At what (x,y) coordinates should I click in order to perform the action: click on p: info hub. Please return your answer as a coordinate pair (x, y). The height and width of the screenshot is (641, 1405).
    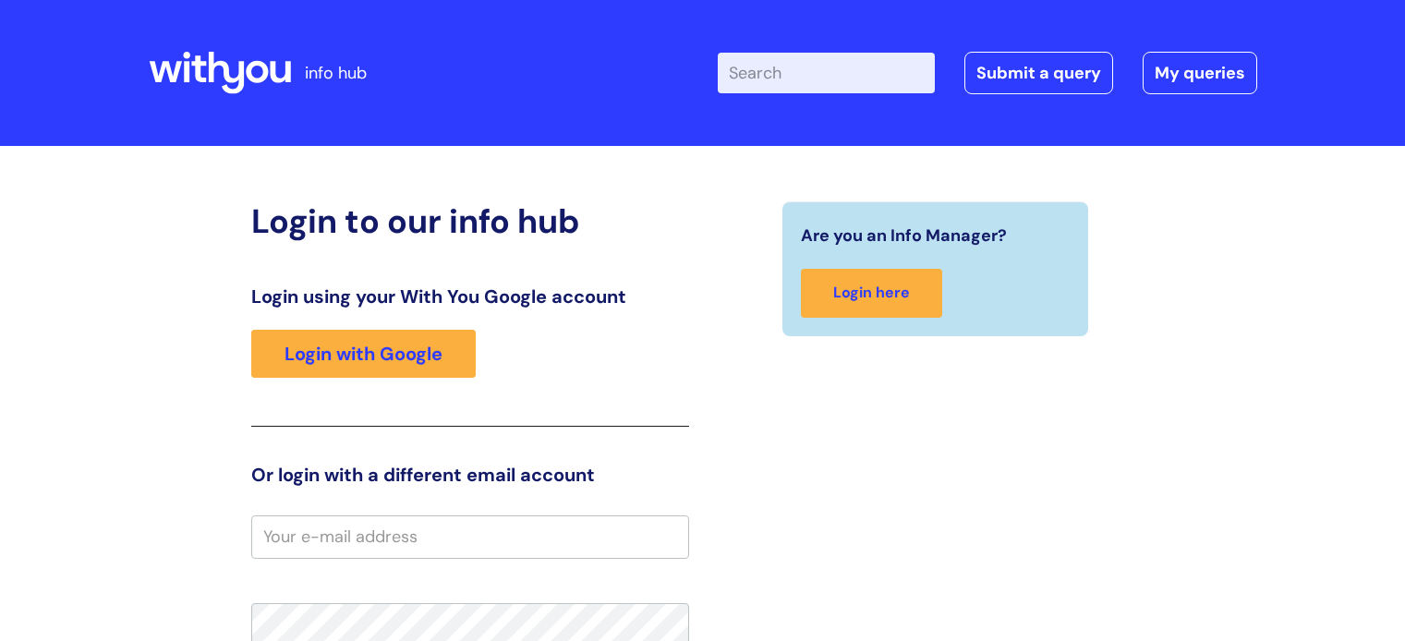
    Looking at the image, I should click on (335, 73).